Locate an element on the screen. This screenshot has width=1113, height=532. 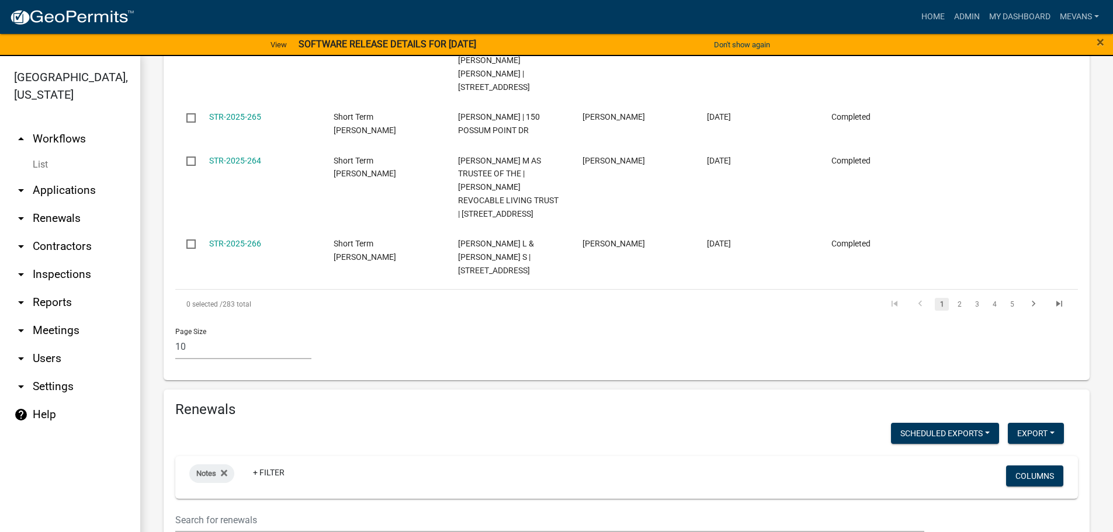
a: 1 is located at coordinates (942, 304).